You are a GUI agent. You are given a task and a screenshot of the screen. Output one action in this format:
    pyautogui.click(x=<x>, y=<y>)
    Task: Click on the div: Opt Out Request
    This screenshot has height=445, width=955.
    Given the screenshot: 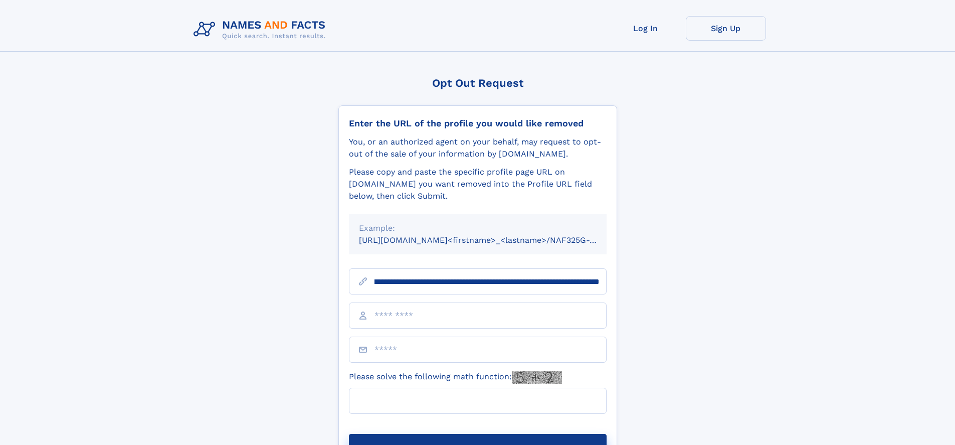 What is the action you would take?
    pyautogui.click(x=478, y=83)
    